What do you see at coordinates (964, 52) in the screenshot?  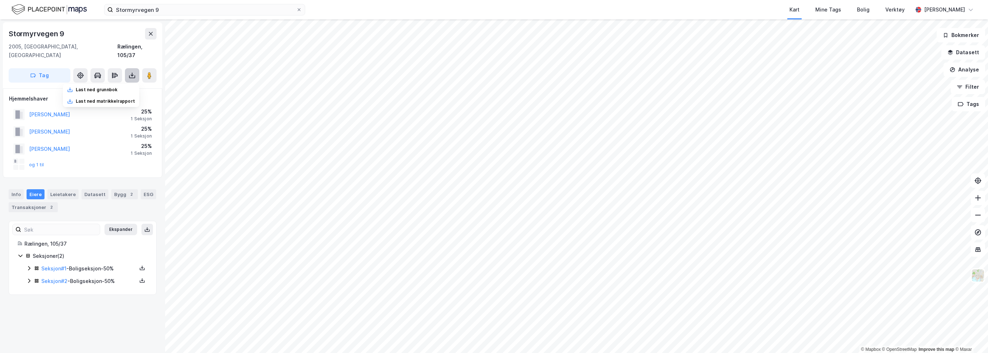 I see `button: Datasett` at bounding box center [964, 52].